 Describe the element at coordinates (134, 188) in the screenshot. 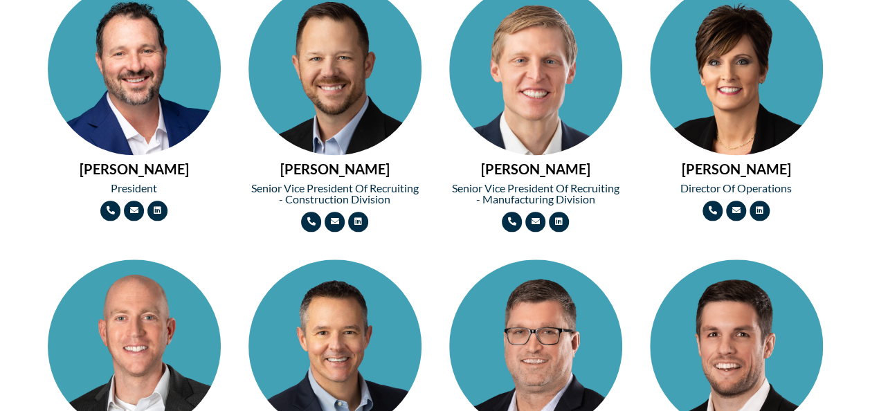

I see `h2: President` at that location.